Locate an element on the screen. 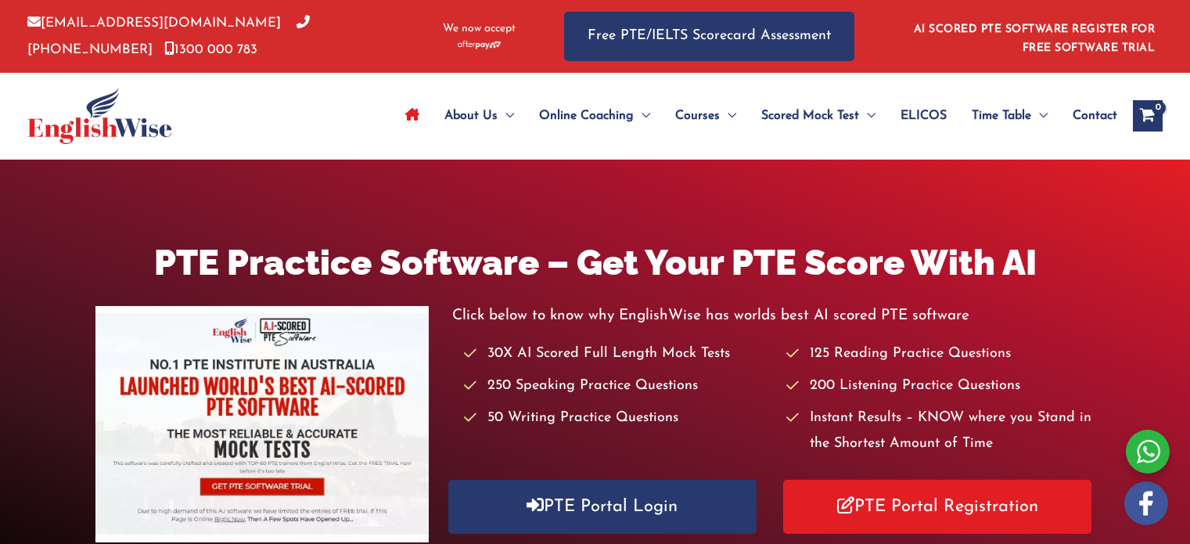 This screenshot has height=544, width=1190. img: pte-institute-main is located at coordinates (262, 424).